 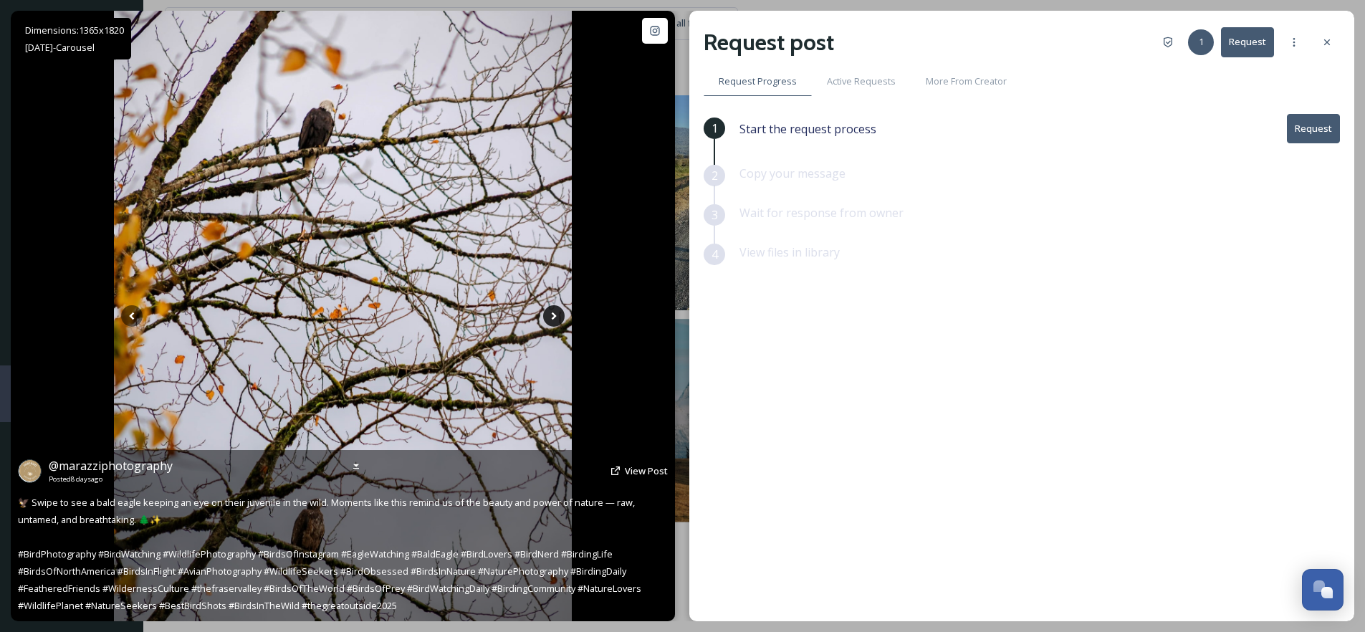 I want to click on span: Posted 8 days ago, so click(x=110, y=479).